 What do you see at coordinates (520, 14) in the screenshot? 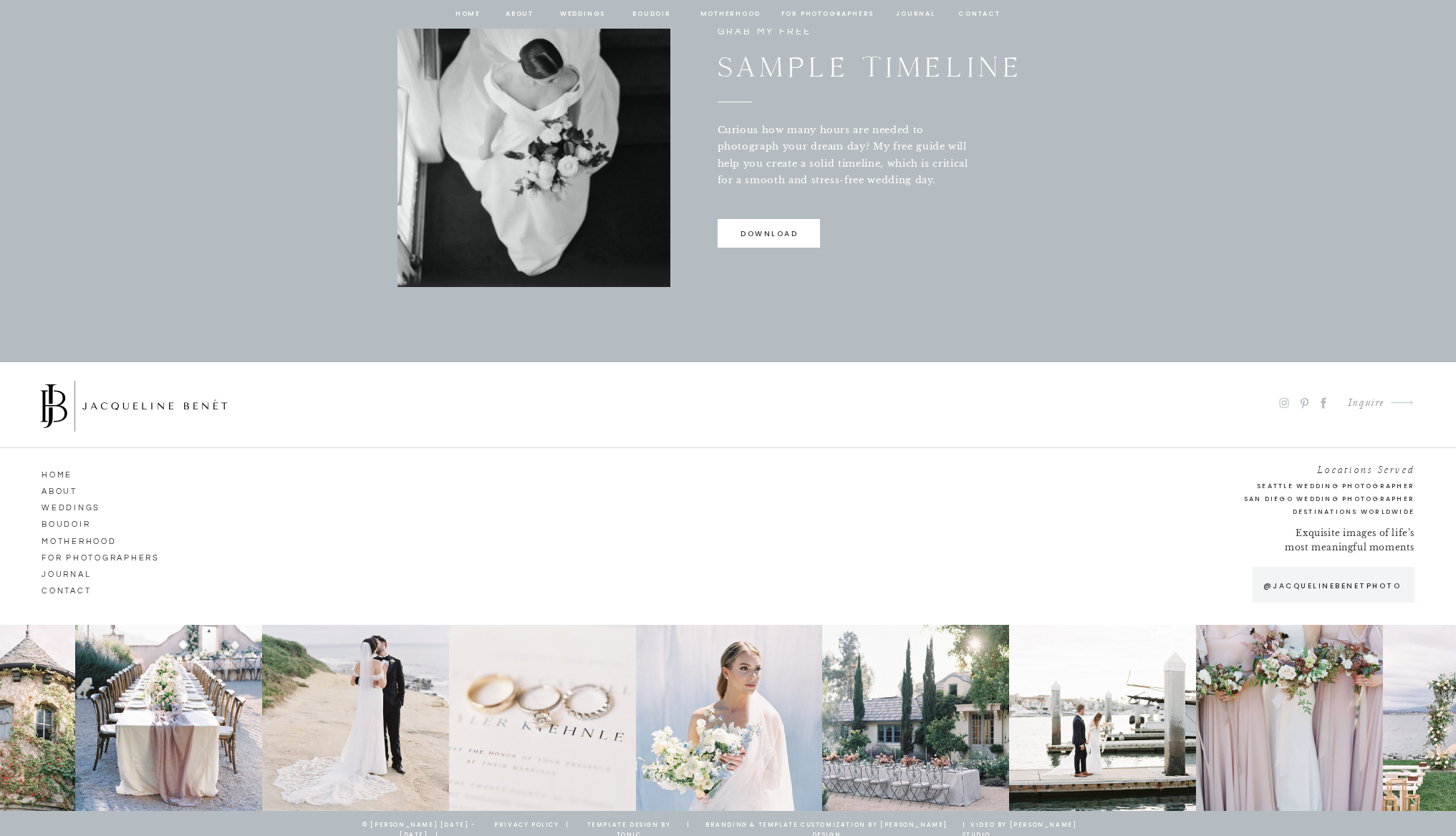
I see `nav: about` at bounding box center [520, 14].